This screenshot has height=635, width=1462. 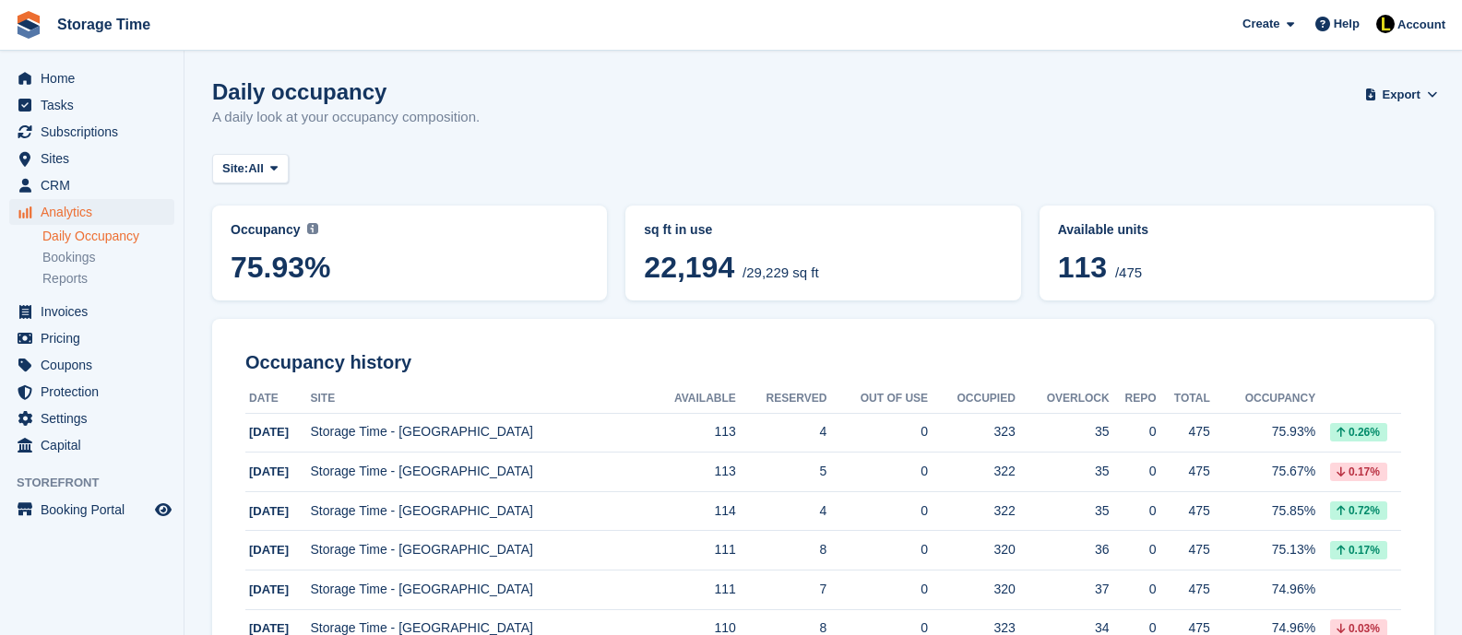 I want to click on div: 0.26%, so click(x=1358, y=432).